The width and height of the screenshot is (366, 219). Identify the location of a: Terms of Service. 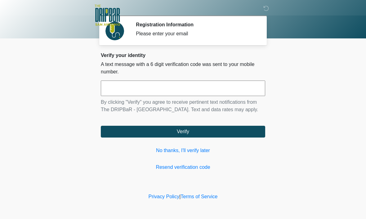
(199, 196).